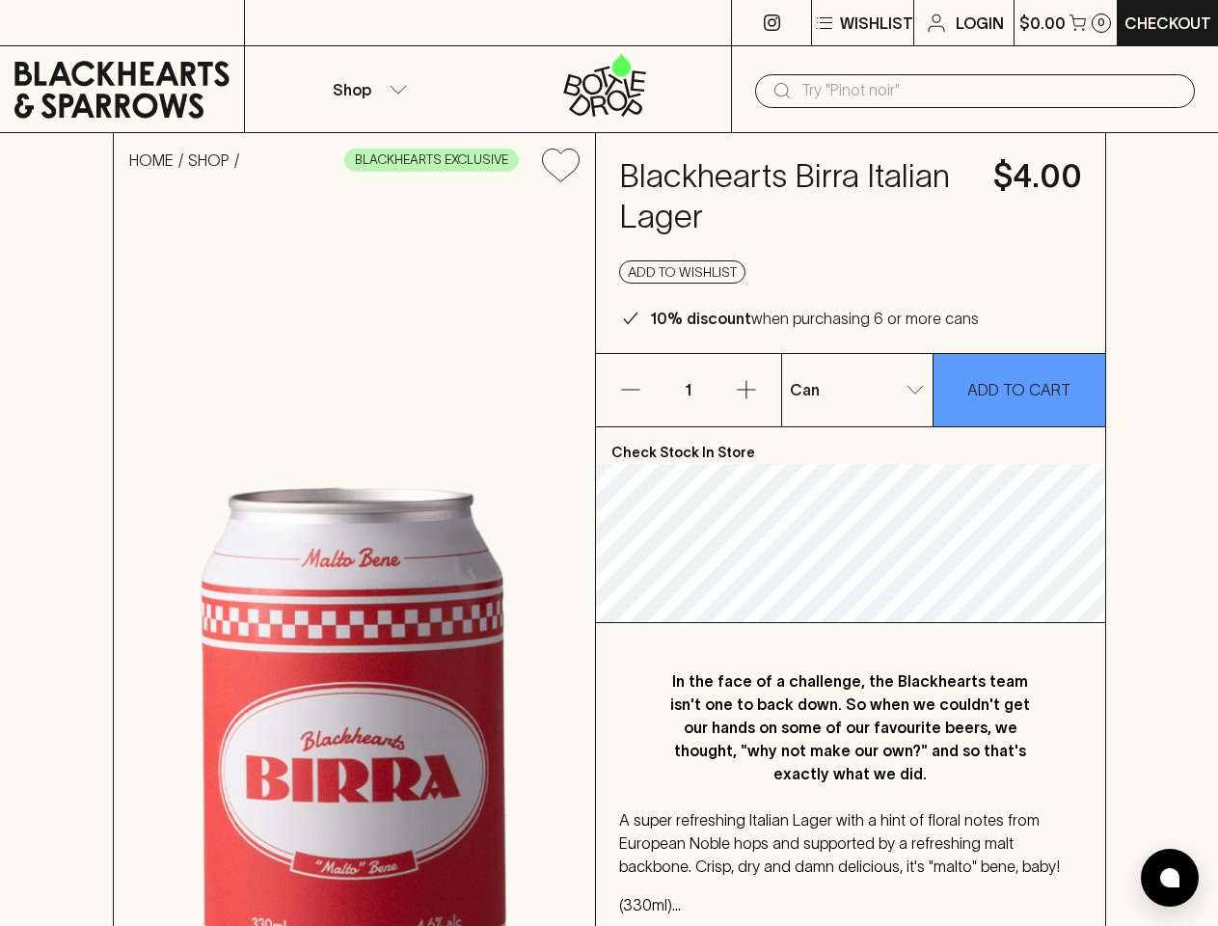 The height and width of the screenshot is (926, 1218). I want to click on a: HOME, so click(151, 160).